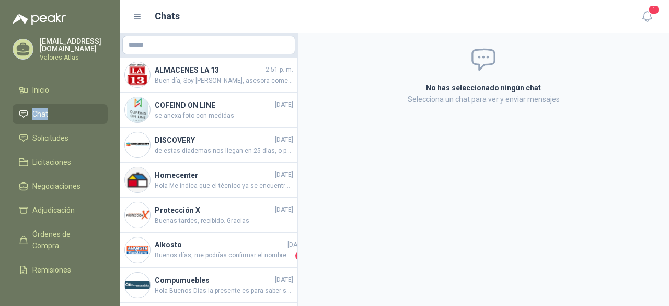  Describe the element at coordinates (224, 115) in the screenshot. I see `span: se anexa foto con medidas` at that location.